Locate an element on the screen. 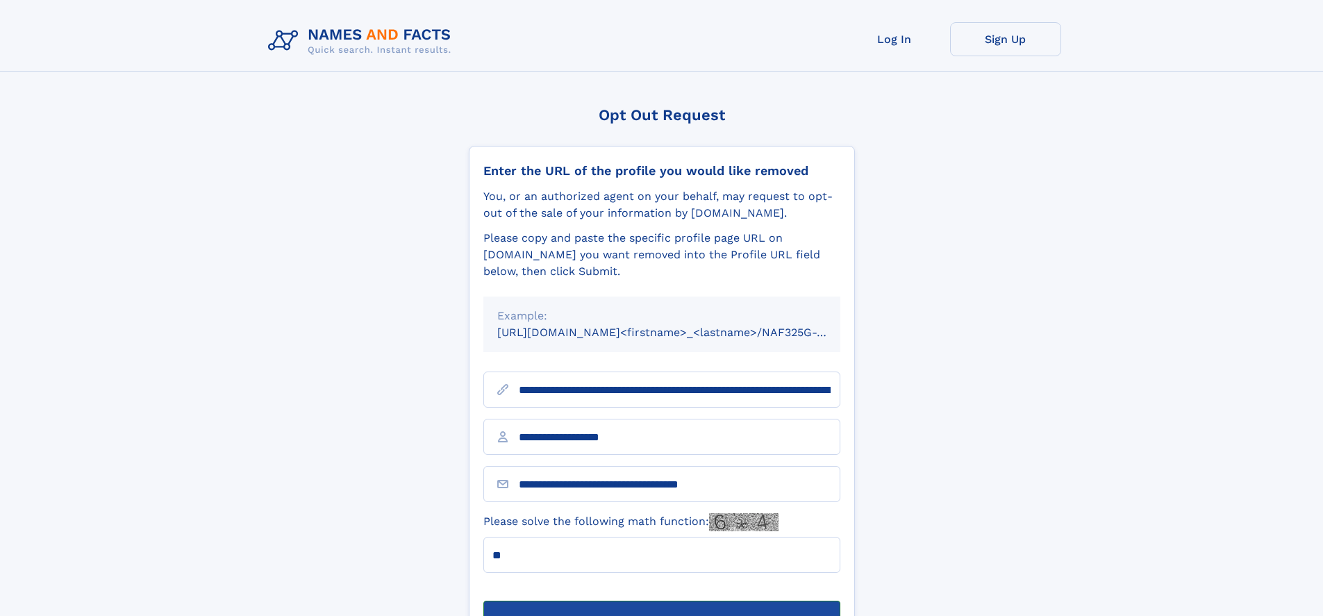  a: Log In is located at coordinates (894, 39).